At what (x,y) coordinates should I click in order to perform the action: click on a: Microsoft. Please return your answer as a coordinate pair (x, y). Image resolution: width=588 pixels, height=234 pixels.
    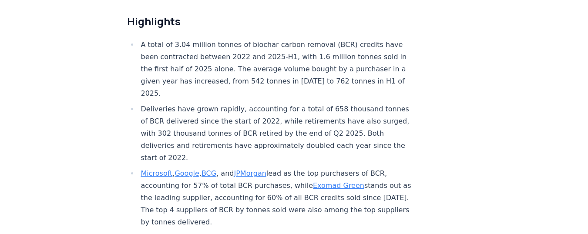
    Looking at the image, I should click on (157, 173).